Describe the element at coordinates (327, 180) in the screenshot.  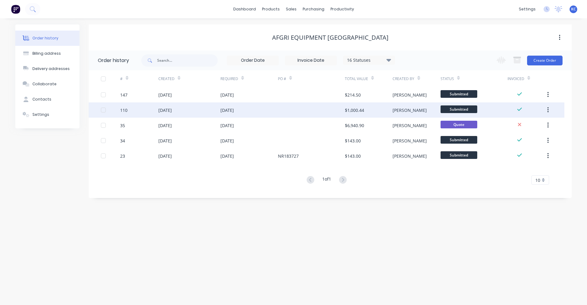
I see `div: 1 of 1` at that location.